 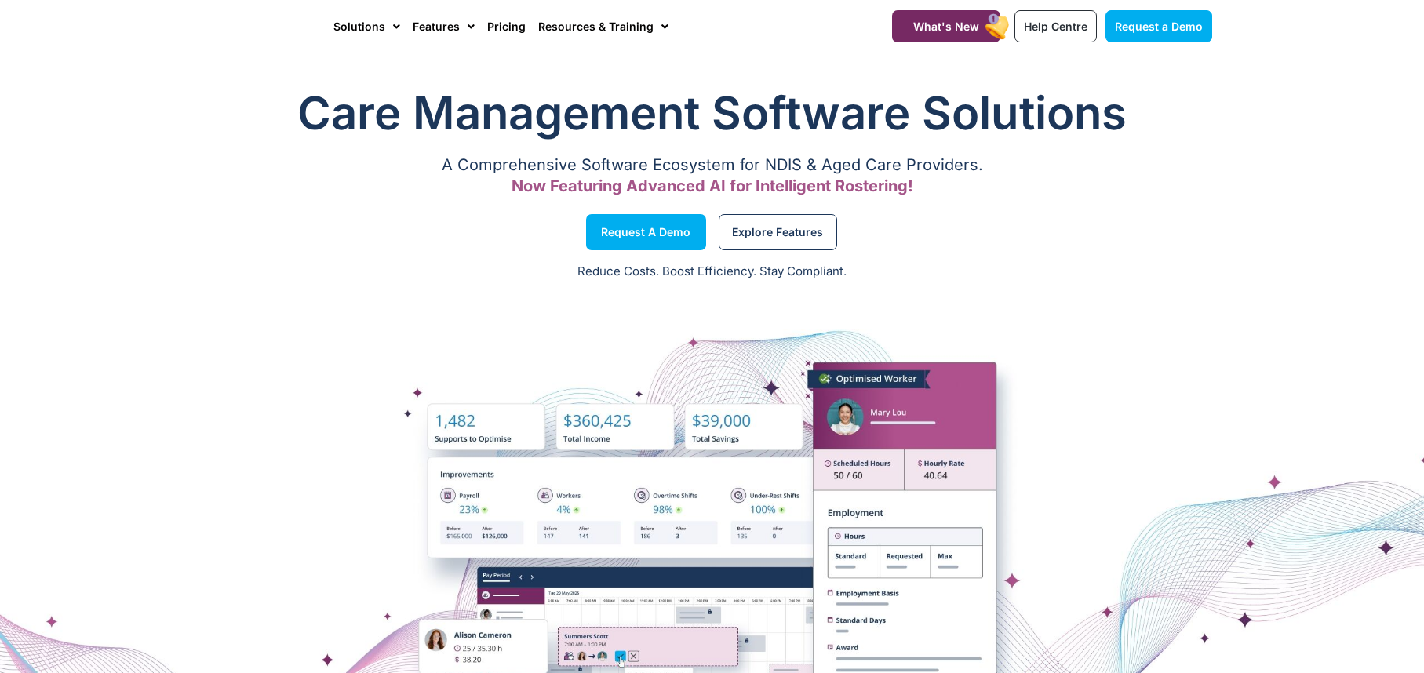 What do you see at coordinates (1055, 26) in the screenshot?
I see `a: Help Centre` at bounding box center [1055, 26].